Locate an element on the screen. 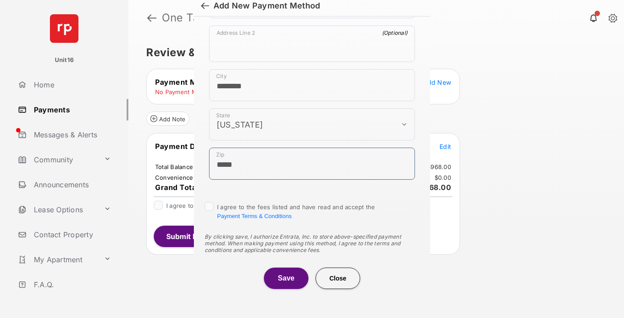  button: Close is located at coordinates (338, 278).